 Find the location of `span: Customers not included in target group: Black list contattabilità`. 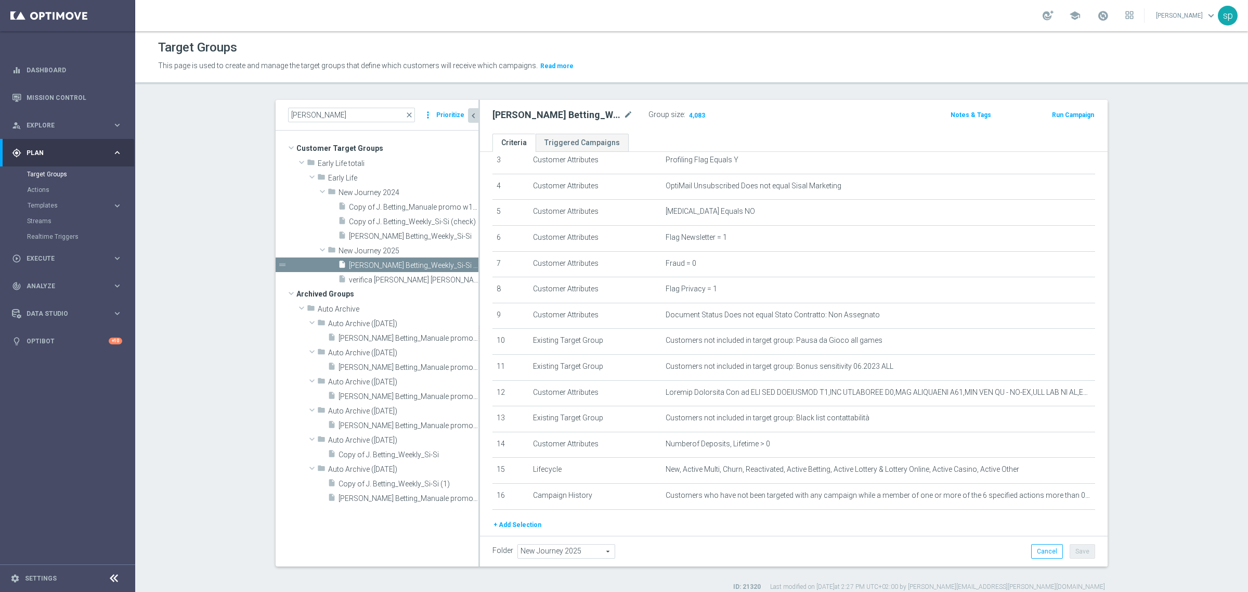

span: Customers not included in target group: Black list contattabilità is located at coordinates (767, 417).